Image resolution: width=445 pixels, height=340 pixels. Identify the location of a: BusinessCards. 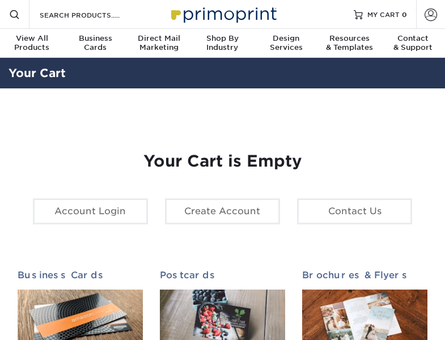
(95, 44).